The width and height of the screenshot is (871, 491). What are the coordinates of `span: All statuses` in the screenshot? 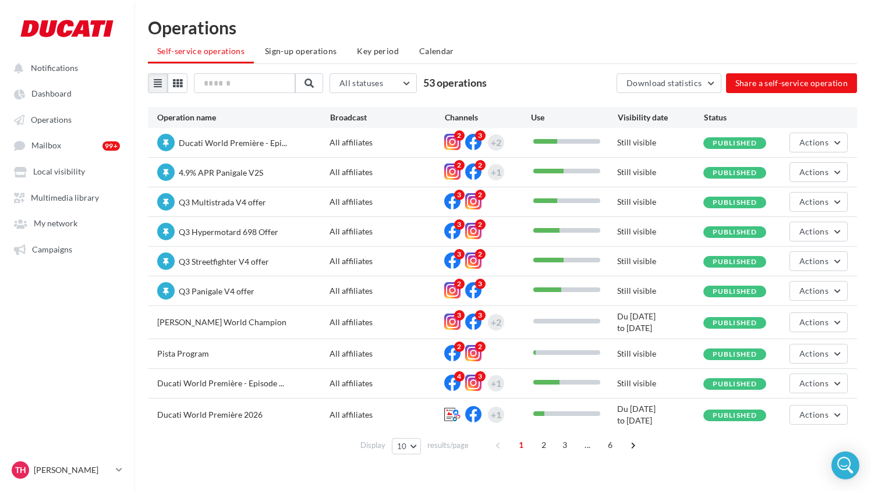 It's located at (361, 83).